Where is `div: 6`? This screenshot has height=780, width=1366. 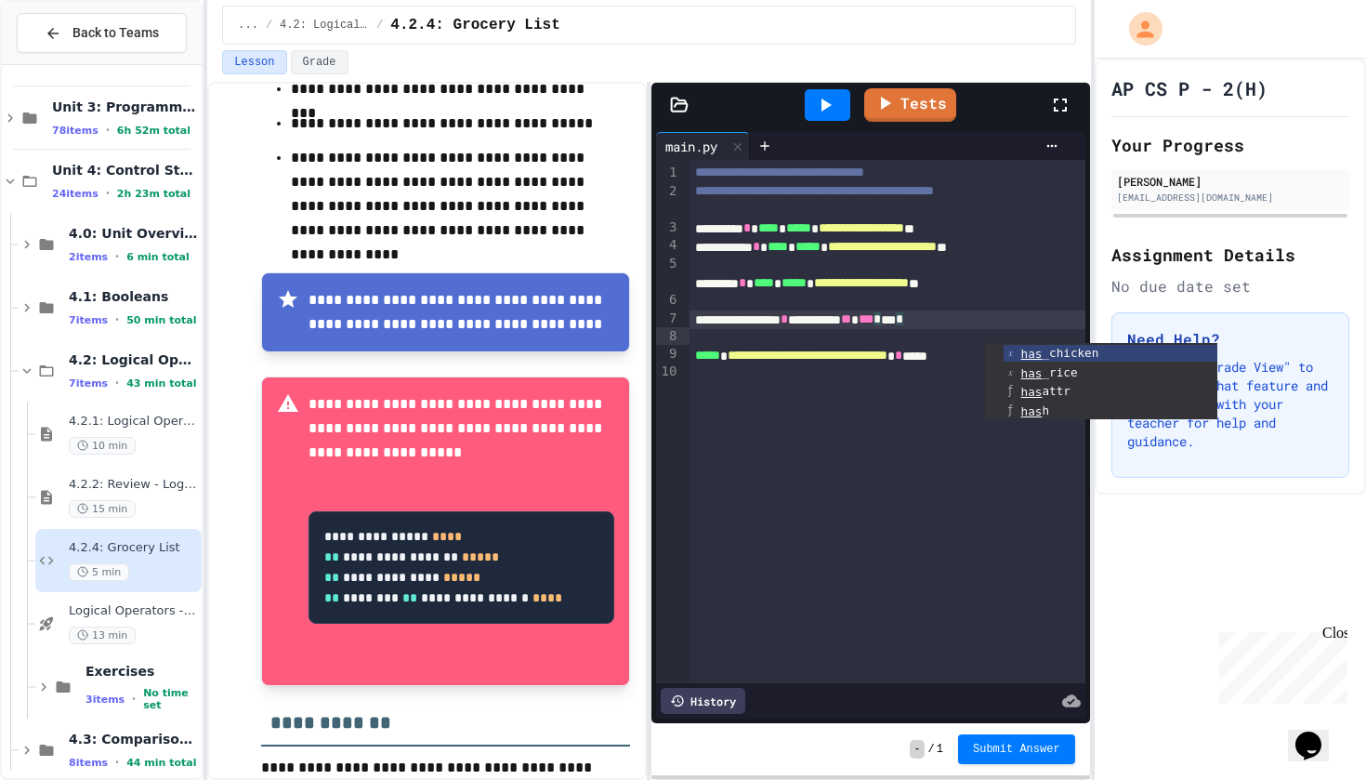
div: 6 is located at coordinates (667, 300).